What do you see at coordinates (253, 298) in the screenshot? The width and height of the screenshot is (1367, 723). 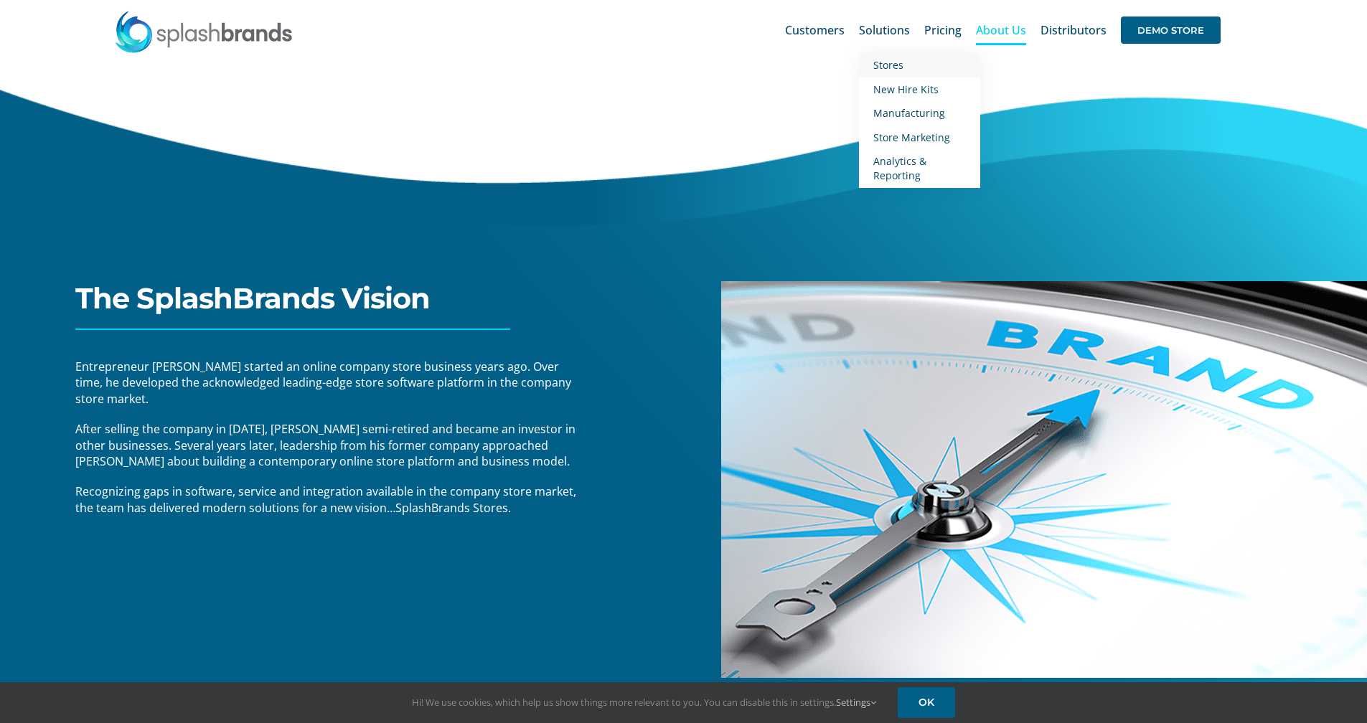 I see `span: The SplashBrands Vision` at bounding box center [253, 298].